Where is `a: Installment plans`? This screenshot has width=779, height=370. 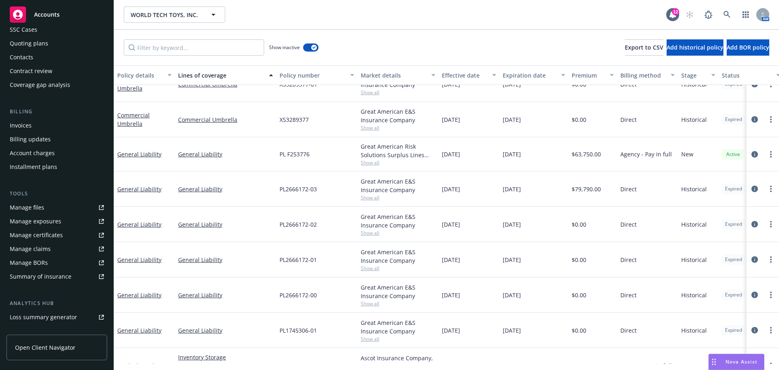 a: Installment plans is located at coordinates (57, 167).